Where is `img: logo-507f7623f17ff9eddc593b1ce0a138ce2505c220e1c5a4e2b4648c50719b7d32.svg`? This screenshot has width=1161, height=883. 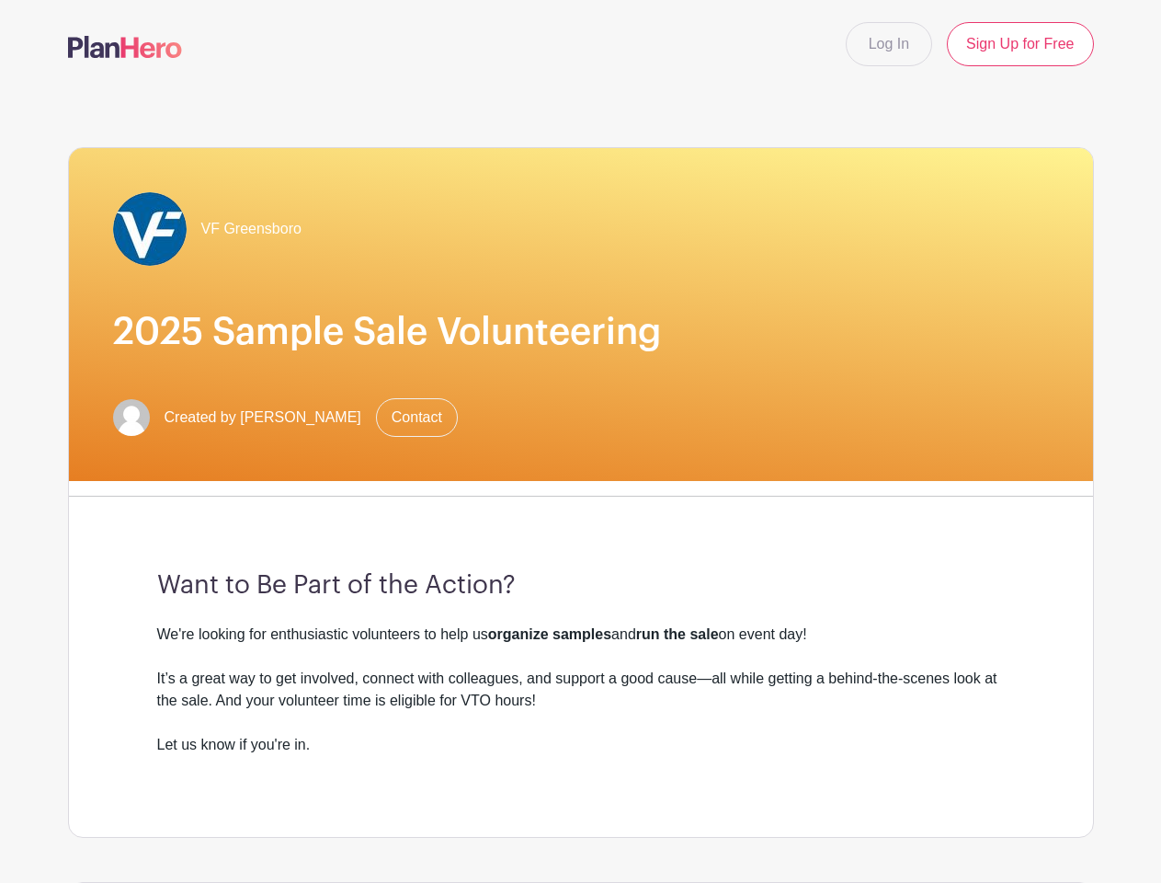 img: logo-507f7623f17ff9eddc593b1ce0a138ce2505c220e1c5a4e2b4648c50719b7d32.svg is located at coordinates (125, 47).